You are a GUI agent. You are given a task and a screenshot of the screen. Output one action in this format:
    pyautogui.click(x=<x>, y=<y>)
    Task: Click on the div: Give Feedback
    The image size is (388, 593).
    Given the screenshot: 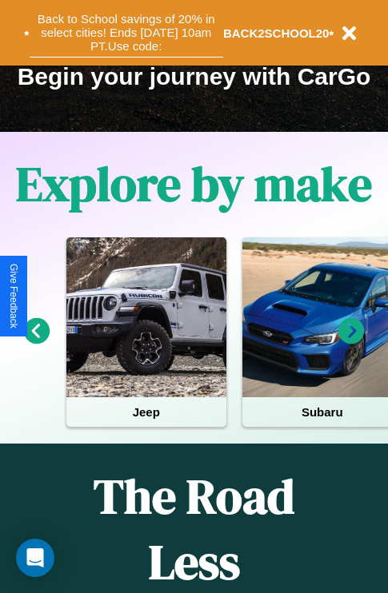 What is the action you would take?
    pyautogui.click(x=14, y=296)
    